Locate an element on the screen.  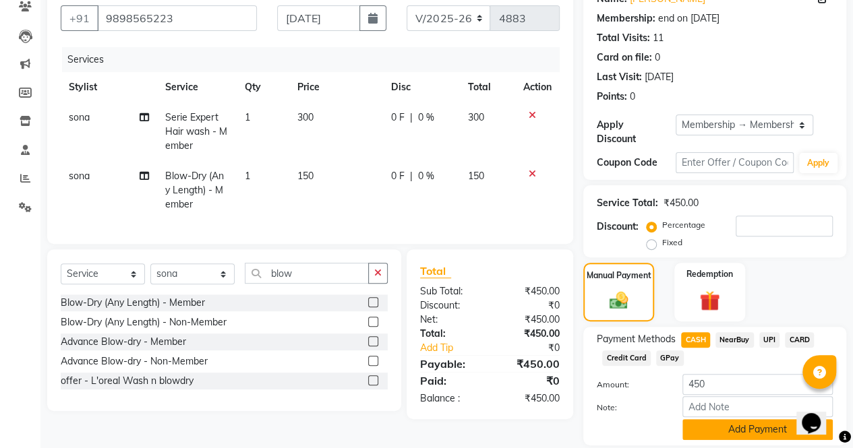
th: Service is located at coordinates (196, 87).